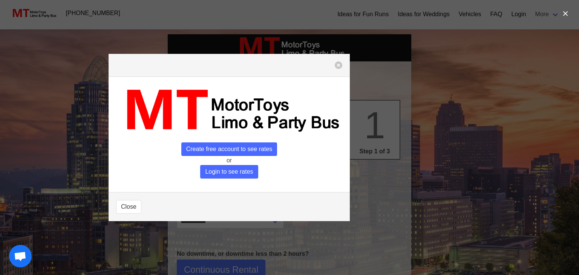 The image size is (579, 275). Describe the element at coordinates (129, 207) in the screenshot. I see `button: Close` at that location.